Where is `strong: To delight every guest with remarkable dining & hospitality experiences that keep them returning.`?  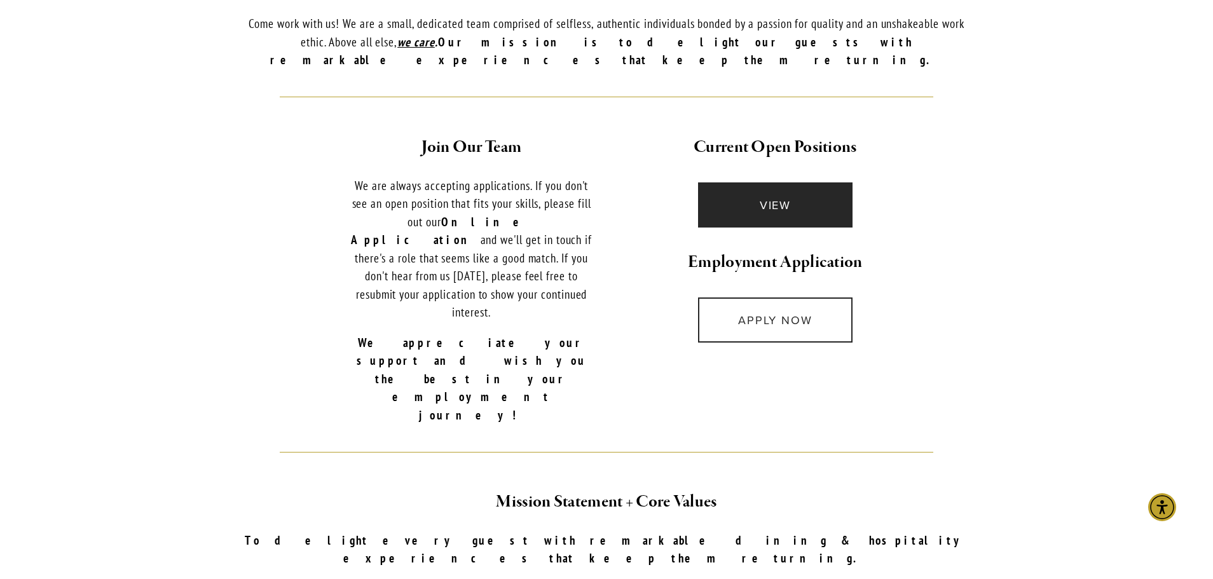 strong: To delight every guest with remarkable dining & hospitality experiences that keep them returning. is located at coordinates (614, 549).